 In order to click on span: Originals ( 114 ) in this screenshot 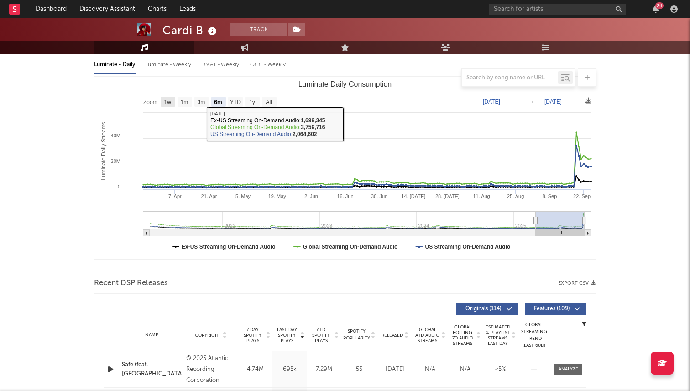, I will do `click(483, 309)`.